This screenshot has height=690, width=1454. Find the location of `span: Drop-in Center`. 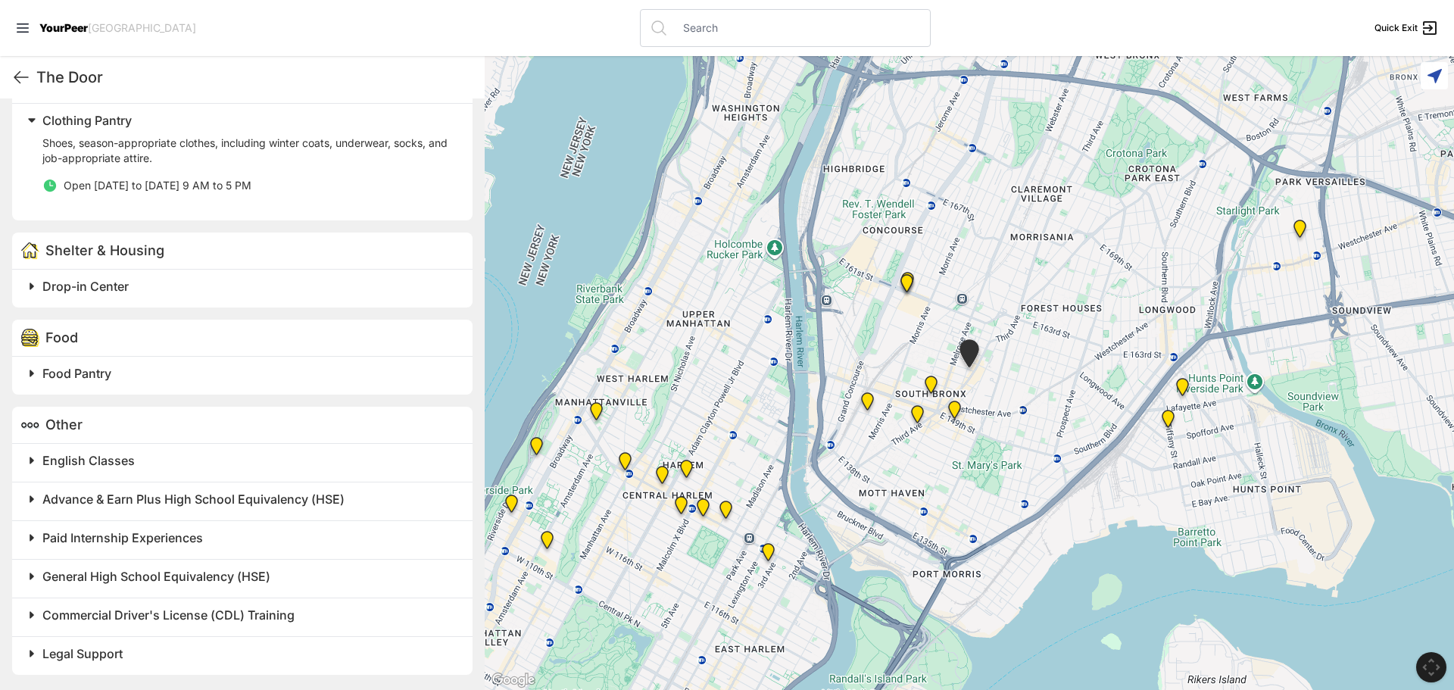

span: Drop-in Center is located at coordinates (86, 286).